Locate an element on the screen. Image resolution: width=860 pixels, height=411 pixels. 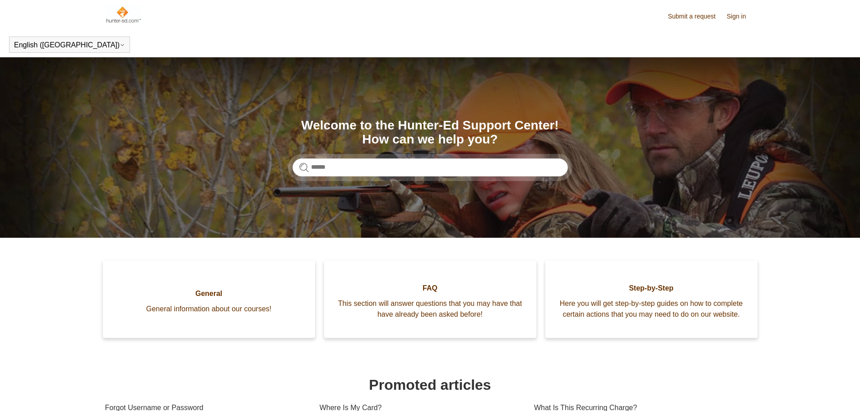
a: Step-by-Step Here you will get step-by-step guides on how to complete certain actions that you ma... is located at coordinates (651, 299).